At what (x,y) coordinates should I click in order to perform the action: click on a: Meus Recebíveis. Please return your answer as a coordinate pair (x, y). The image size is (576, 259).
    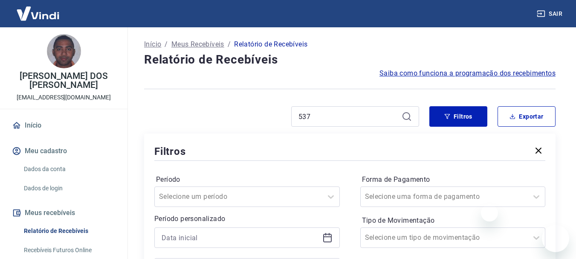
    Looking at the image, I should click on (198, 44).